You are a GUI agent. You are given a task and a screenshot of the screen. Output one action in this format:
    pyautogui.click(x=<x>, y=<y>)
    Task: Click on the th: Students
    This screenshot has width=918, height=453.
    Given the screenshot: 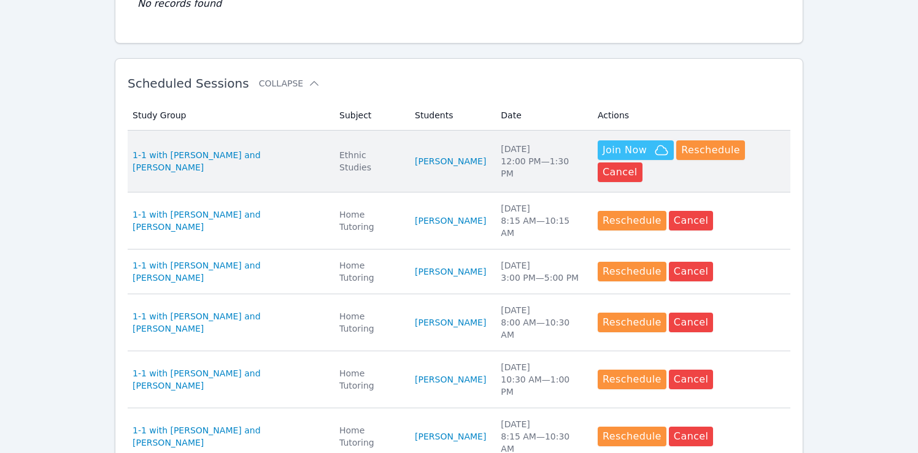 What is the action you would take?
    pyautogui.click(x=450, y=115)
    